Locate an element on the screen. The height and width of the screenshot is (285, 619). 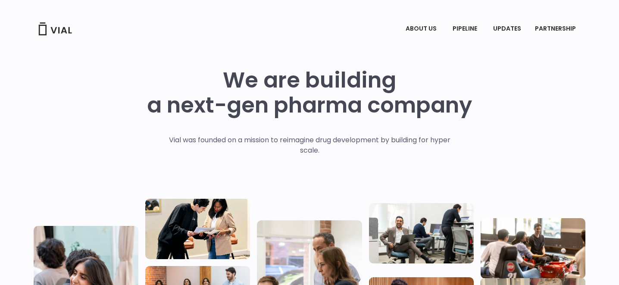
img: Two people looking at a paper talking. is located at coordinates (197, 229).